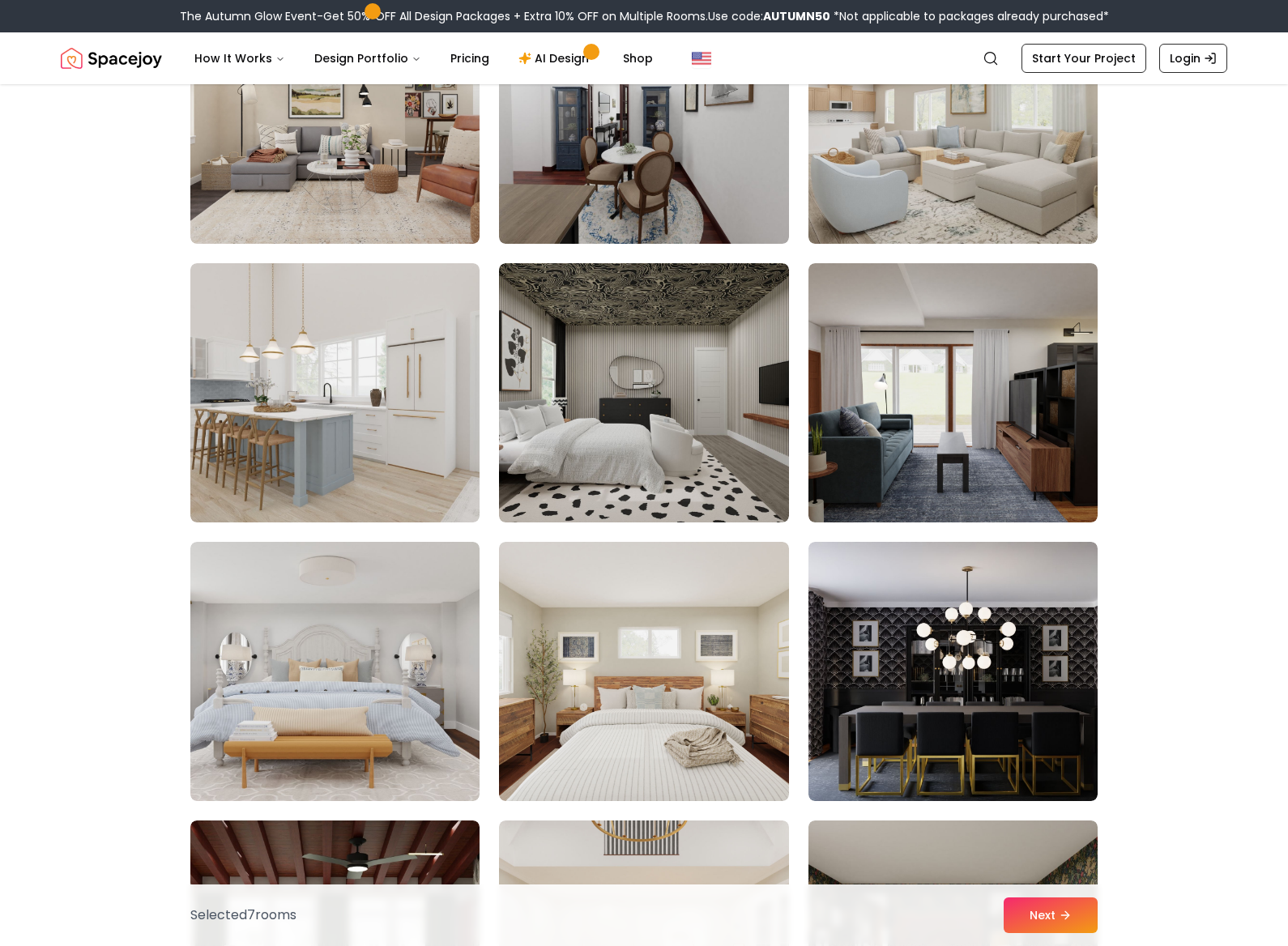 The image size is (1288, 946). I want to click on button: Design Portfolio, so click(368, 58).